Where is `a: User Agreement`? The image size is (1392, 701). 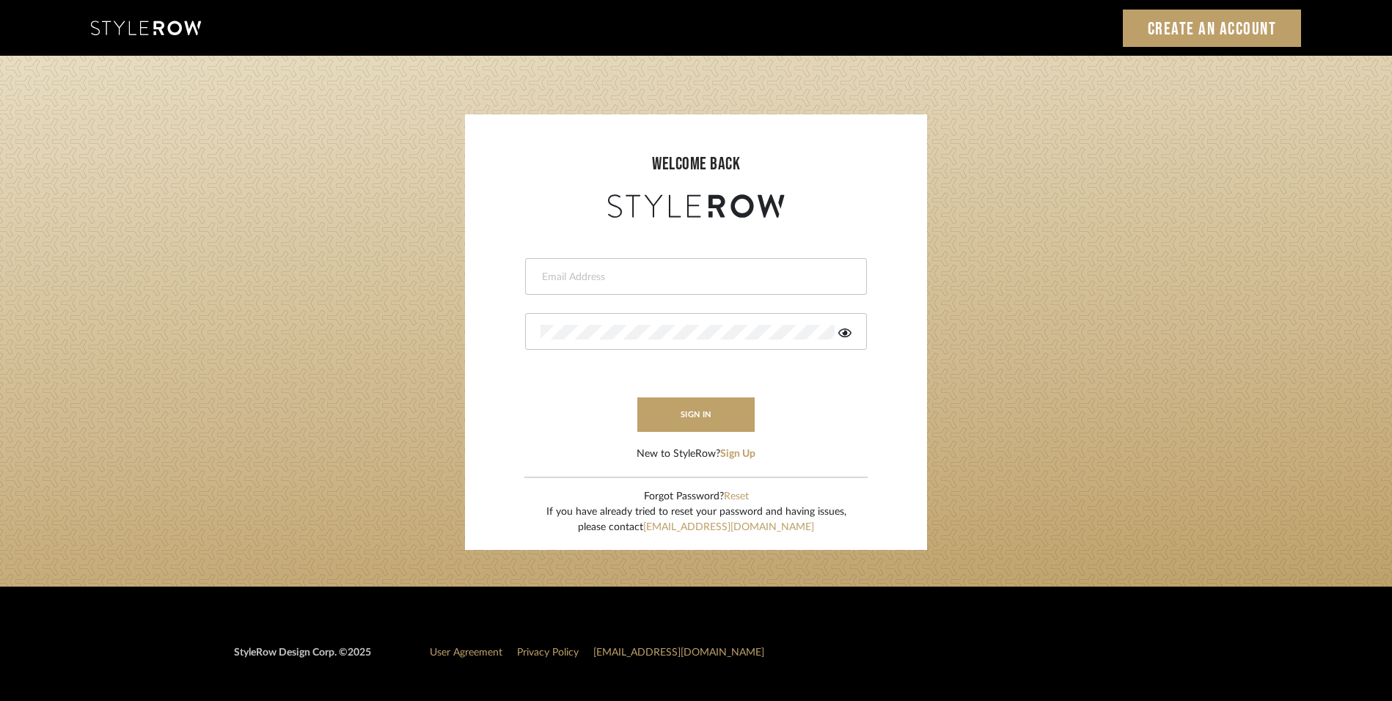 a: User Agreement is located at coordinates (466, 653).